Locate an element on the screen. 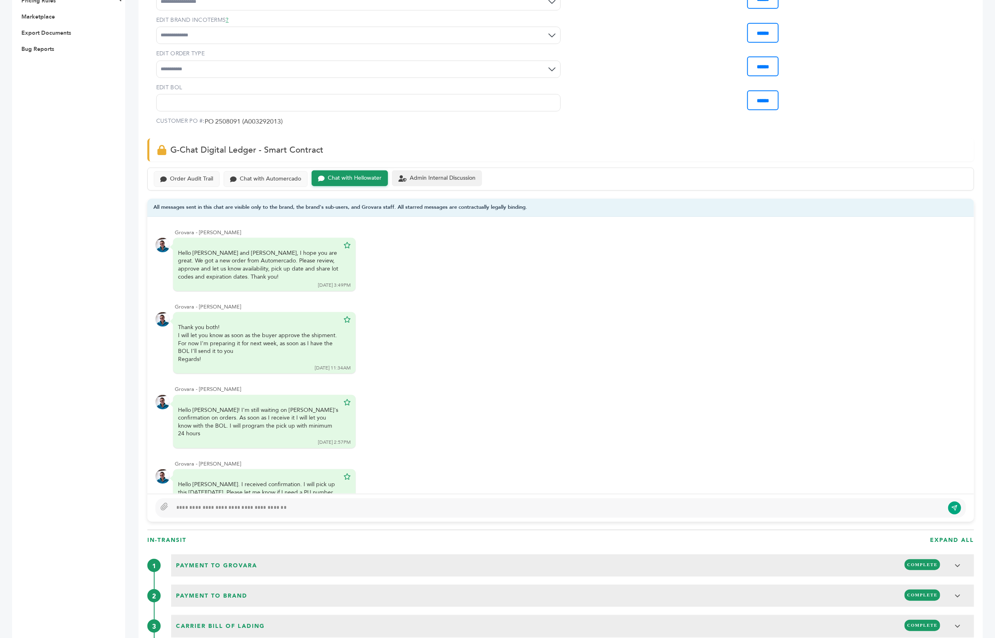  div: All messages sent in this chat are visible only to the brand, the brand's sub-users, and Grovara ... is located at coordinates (561, 207).